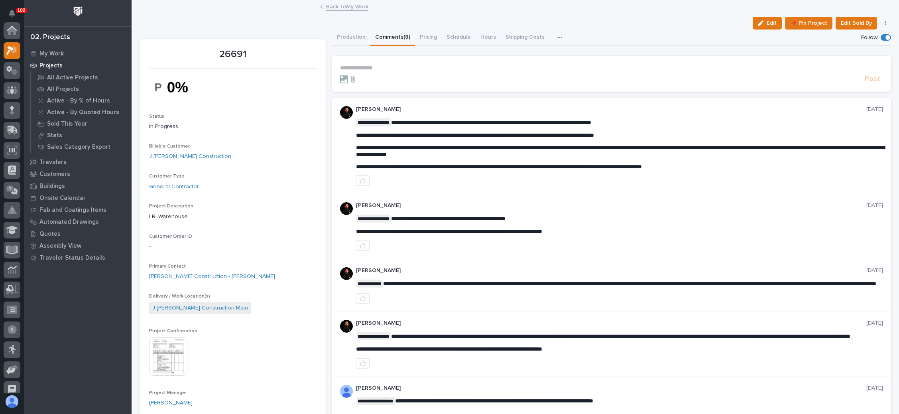  What do you see at coordinates (72, 258) in the screenshot?
I see `p: Traveler Status Details` at bounding box center [72, 258].